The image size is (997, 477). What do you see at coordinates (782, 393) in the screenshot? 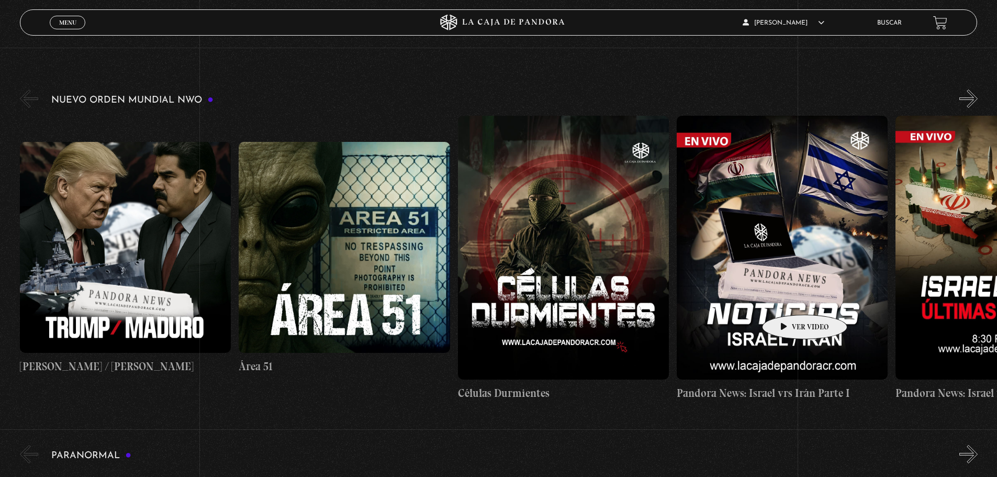
I see `h4: Pandora News: Israel vrs Irán Parte I` at bounding box center [782, 393].